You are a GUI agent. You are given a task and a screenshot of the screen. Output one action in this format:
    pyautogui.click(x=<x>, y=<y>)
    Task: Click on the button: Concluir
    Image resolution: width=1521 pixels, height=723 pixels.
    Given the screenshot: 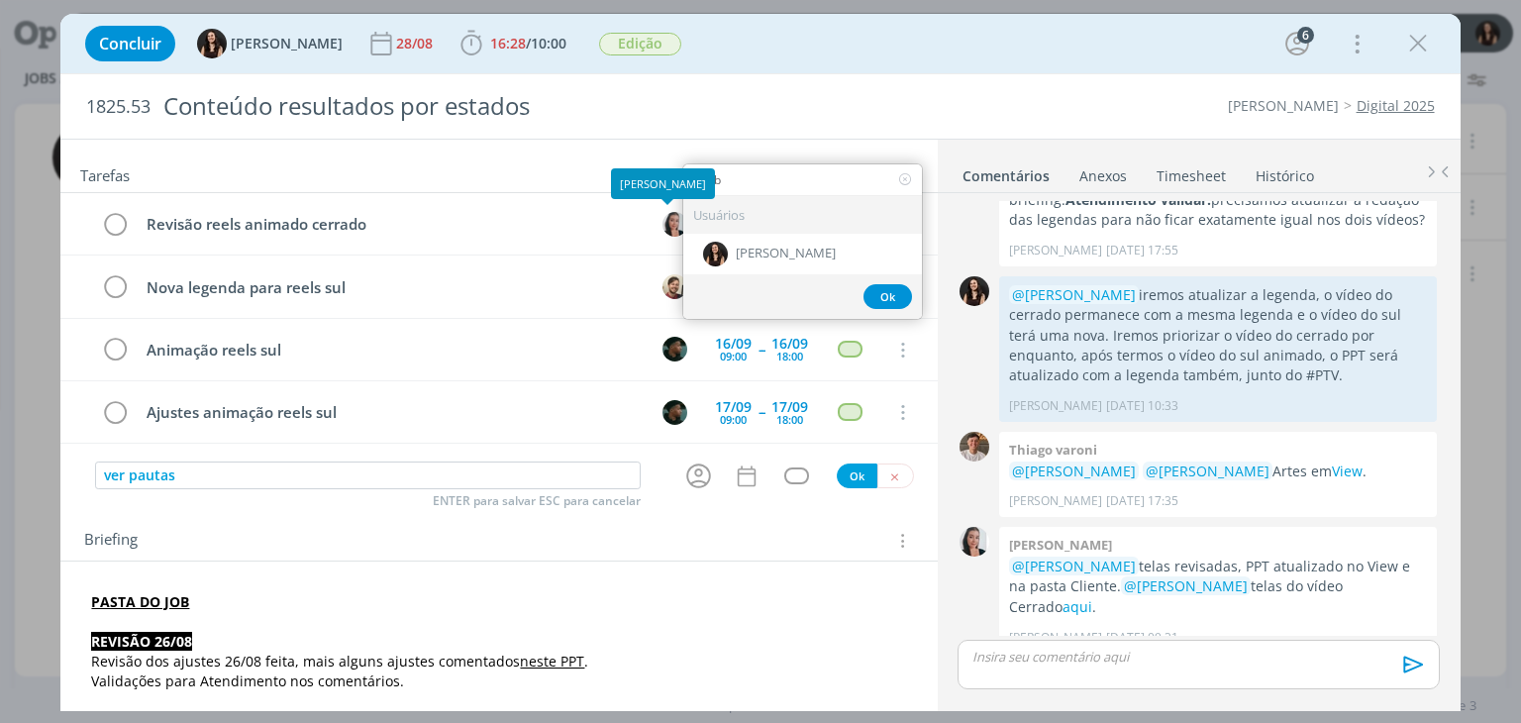 What is the action you would take?
    pyautogui.click(x=130, y=44)
    